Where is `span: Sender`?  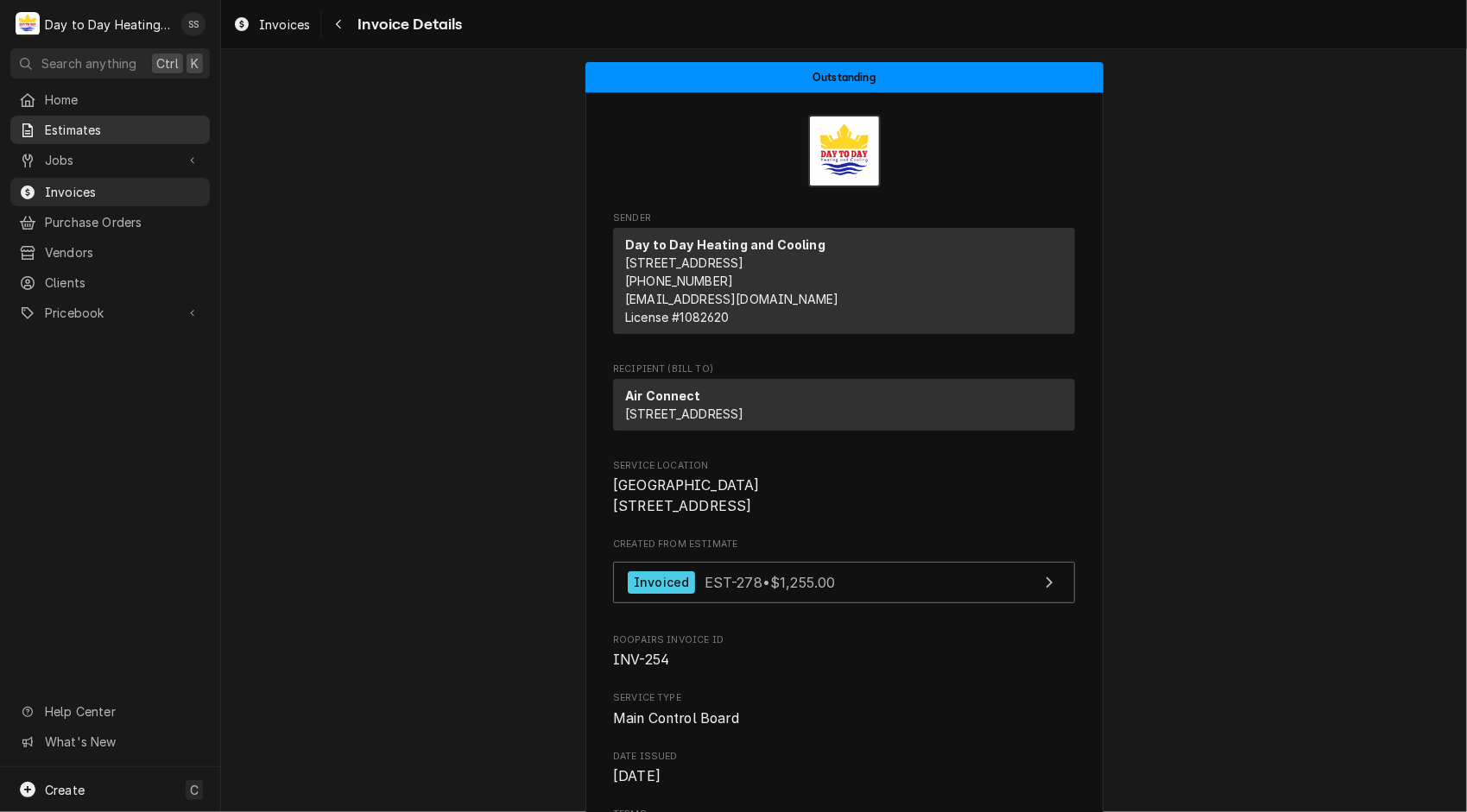
span: Sender is located at coordinates (844, 219).